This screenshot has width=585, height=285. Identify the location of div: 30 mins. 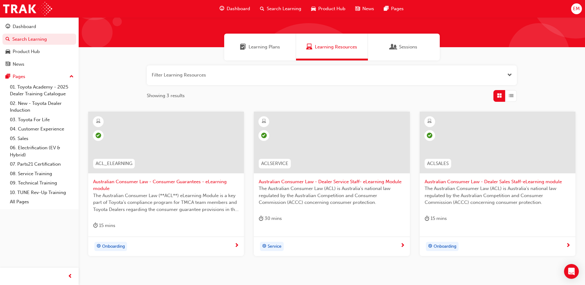
(270, 218).